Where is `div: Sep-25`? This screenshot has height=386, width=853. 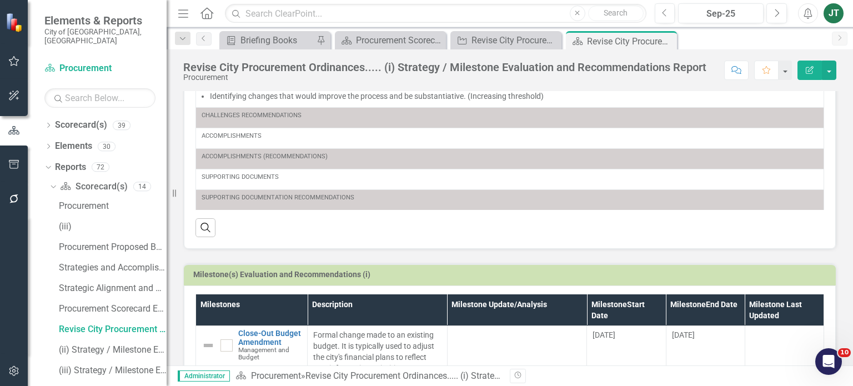
div: Sep-25 is located at coordinates (720, 14).